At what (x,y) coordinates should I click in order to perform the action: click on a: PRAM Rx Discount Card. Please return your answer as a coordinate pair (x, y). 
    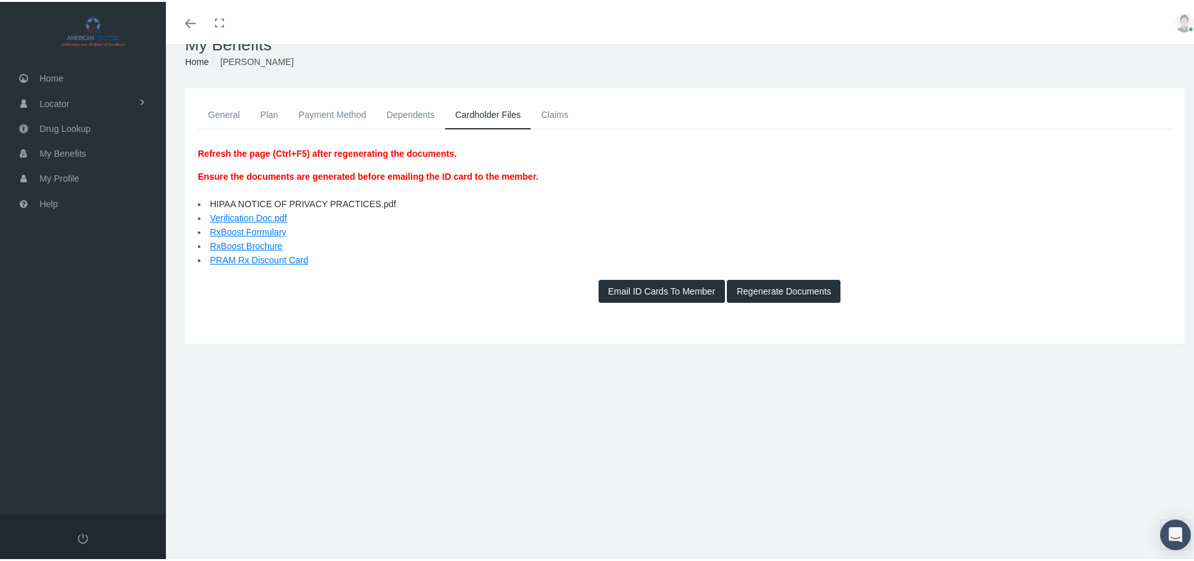
    Looking at the image, I should click on (259, 258).